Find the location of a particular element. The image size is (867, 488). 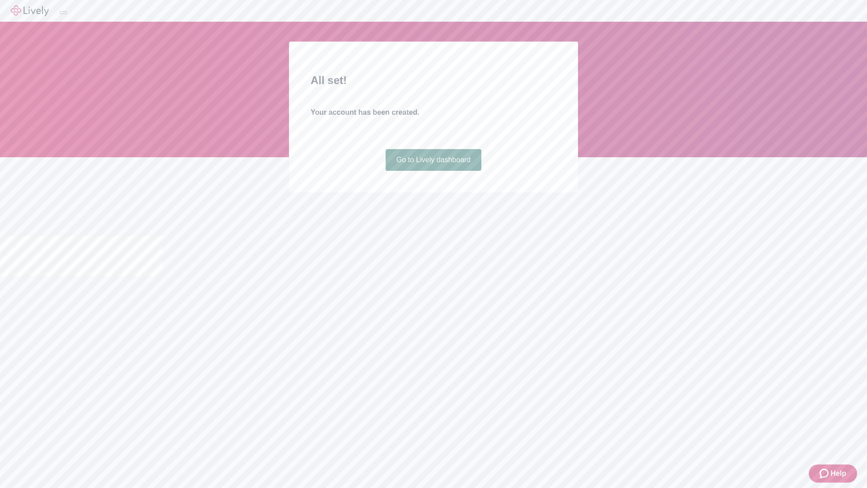

h4: Your account has been created. is located at coordinates (433, 112).